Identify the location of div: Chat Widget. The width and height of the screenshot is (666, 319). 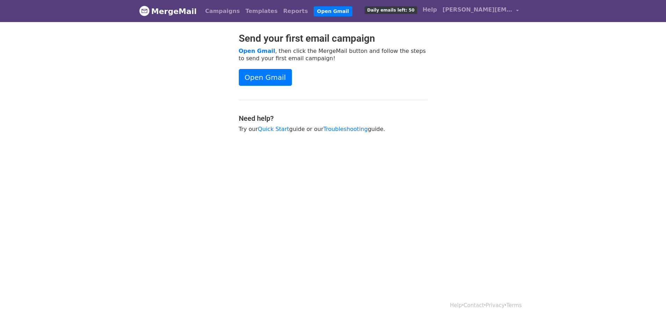
(649, 302).